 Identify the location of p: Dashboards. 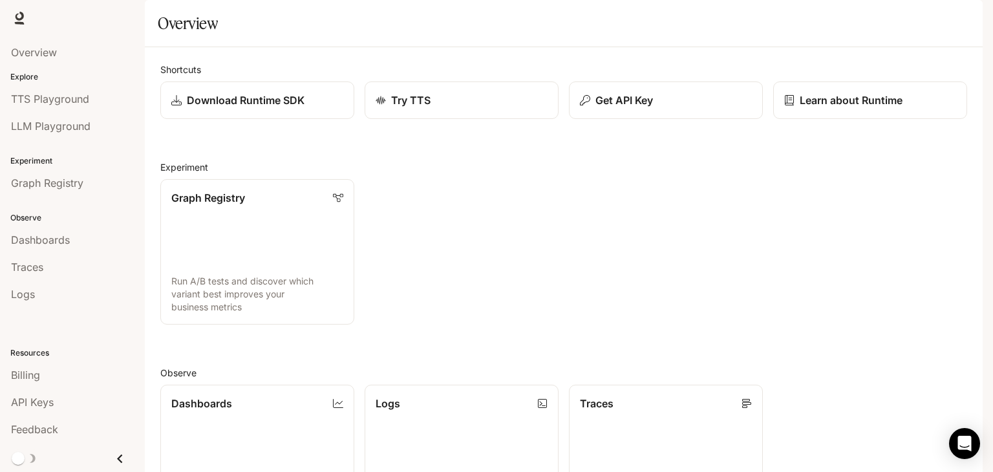
(202, 404).